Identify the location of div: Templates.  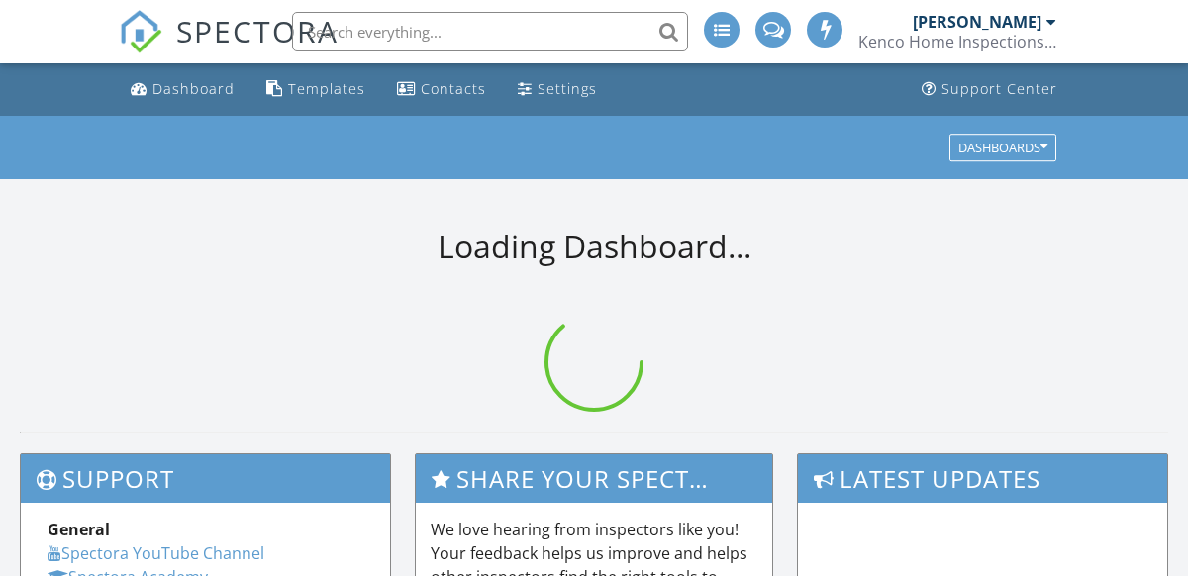
(327, 88).